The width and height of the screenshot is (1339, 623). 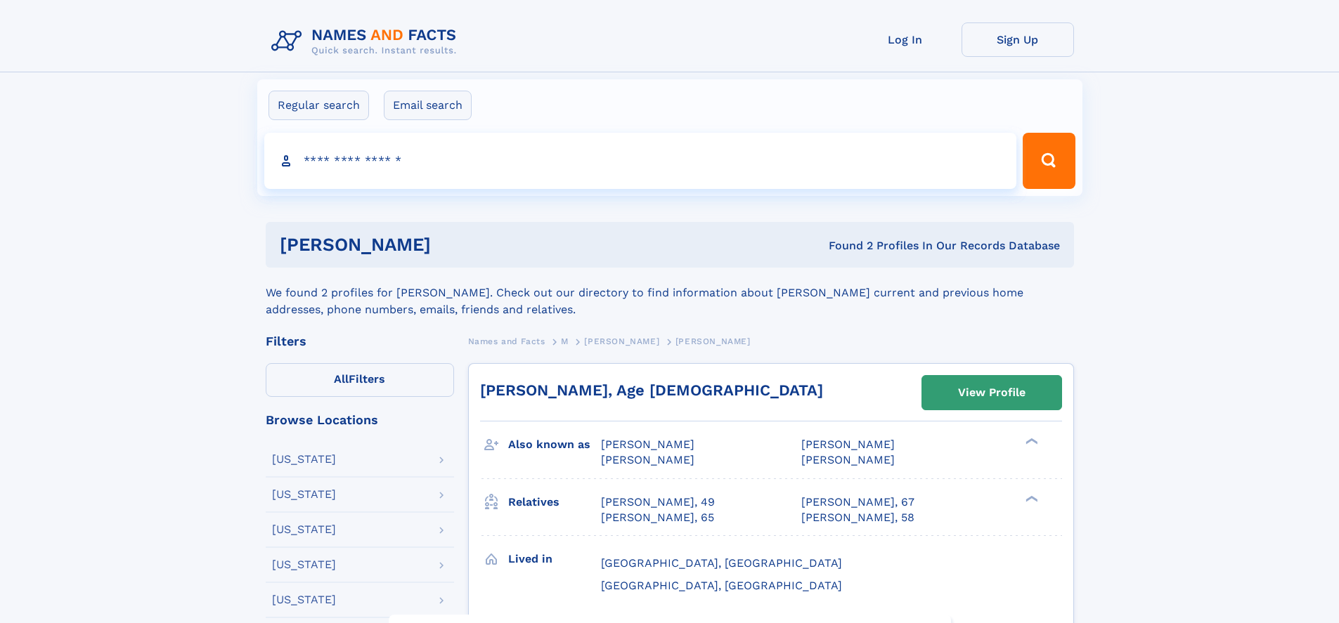 I want to click on img: Logo Names and Facts, so click(x=367, y=41).